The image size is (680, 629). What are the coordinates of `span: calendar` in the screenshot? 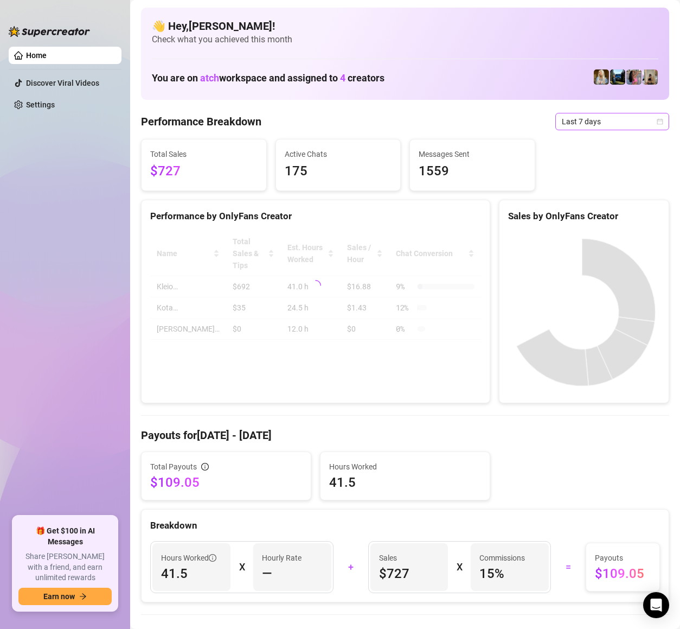 It's located at (660, 121).